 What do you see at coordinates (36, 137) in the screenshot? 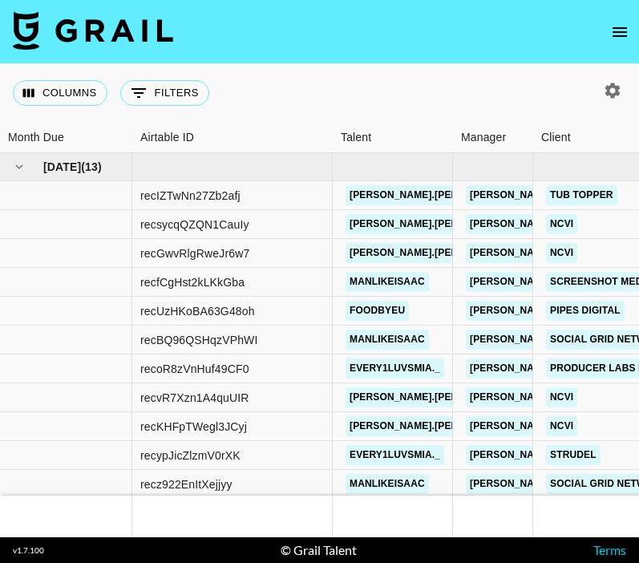
I see `div: Month Due` at bounding box center [36, 137].